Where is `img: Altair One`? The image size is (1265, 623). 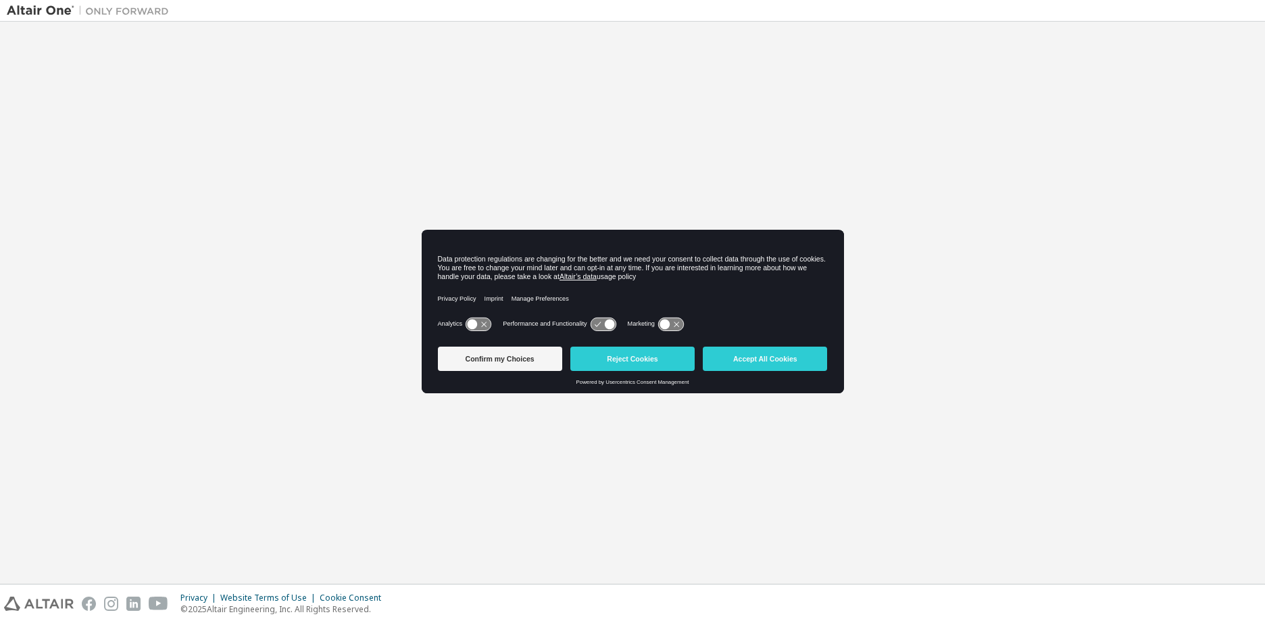 img: Altair One is located at coordinates (91, 11).